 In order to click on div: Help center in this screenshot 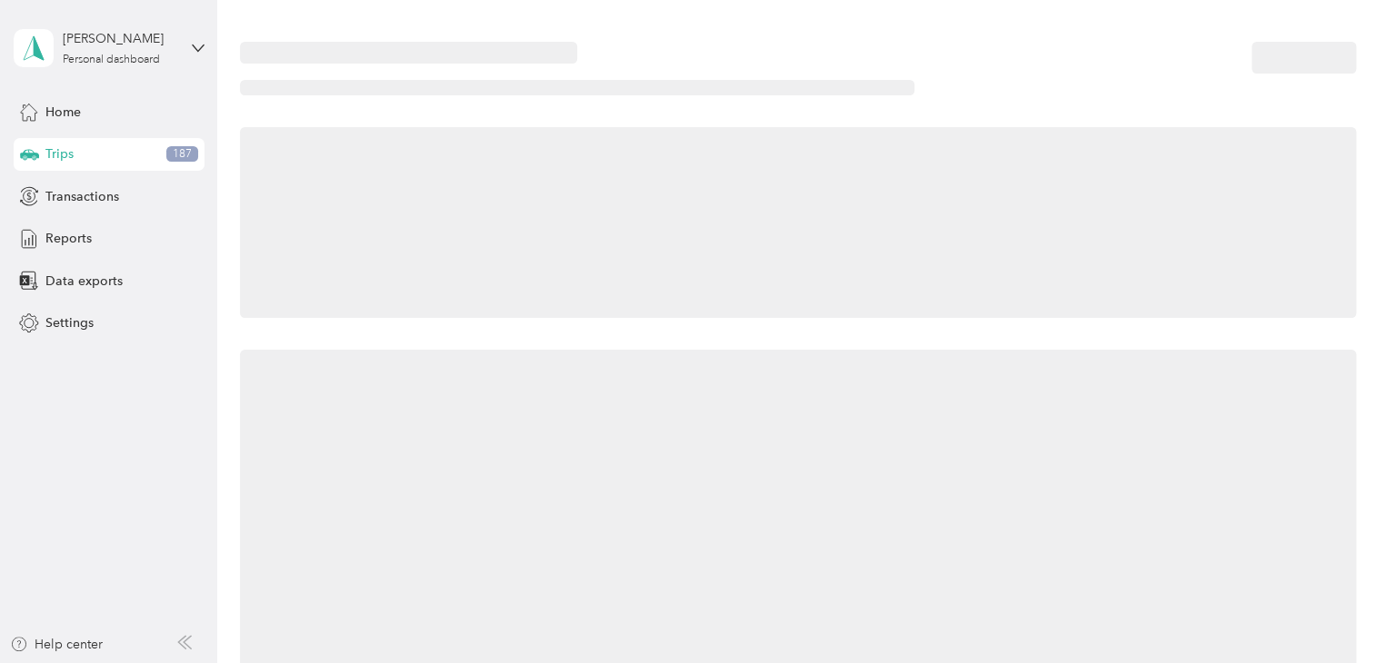, I will do `click(56, 644)`.